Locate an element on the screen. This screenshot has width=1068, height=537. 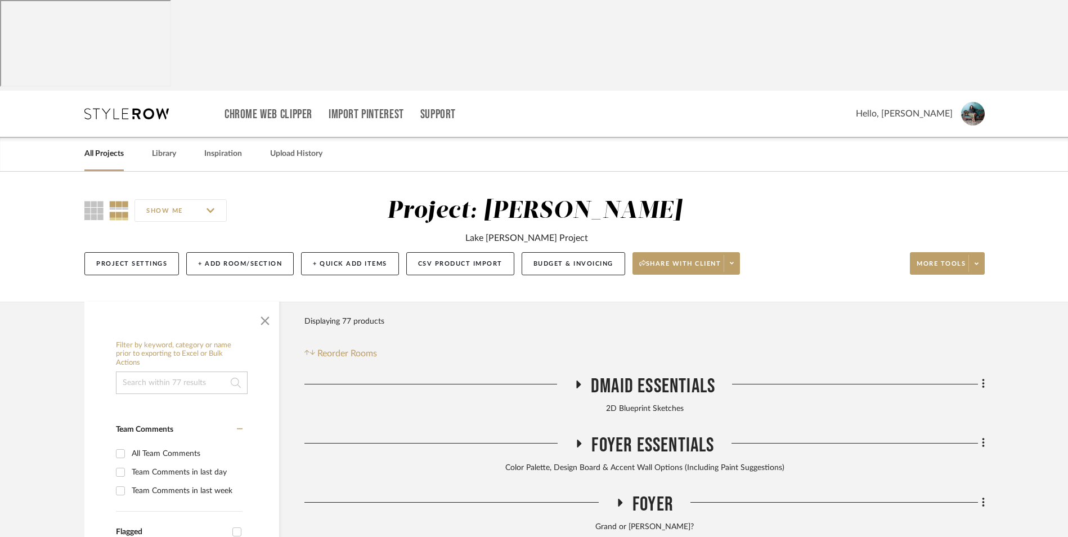
div: Team Comments in last week is located at coordinates (186, 491).